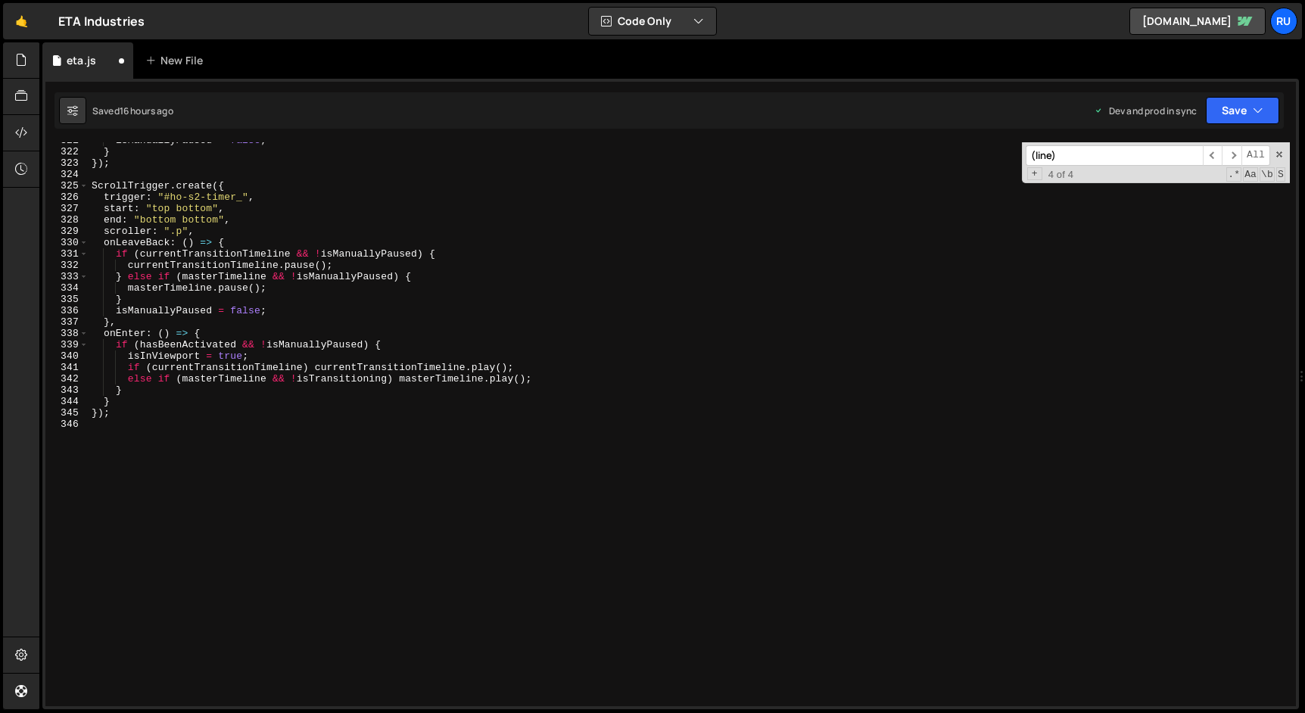 The image size is (1305, 713). What do you see at coordinates (67, 220) in the screenshot?
I see `div: 328` at bounding box center [67, 220].